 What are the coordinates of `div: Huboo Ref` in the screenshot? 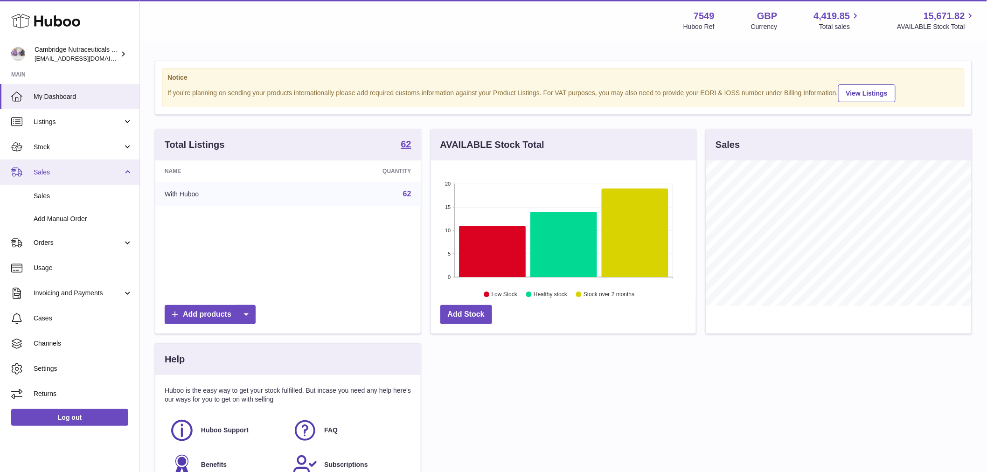 It's located at (699, 27).